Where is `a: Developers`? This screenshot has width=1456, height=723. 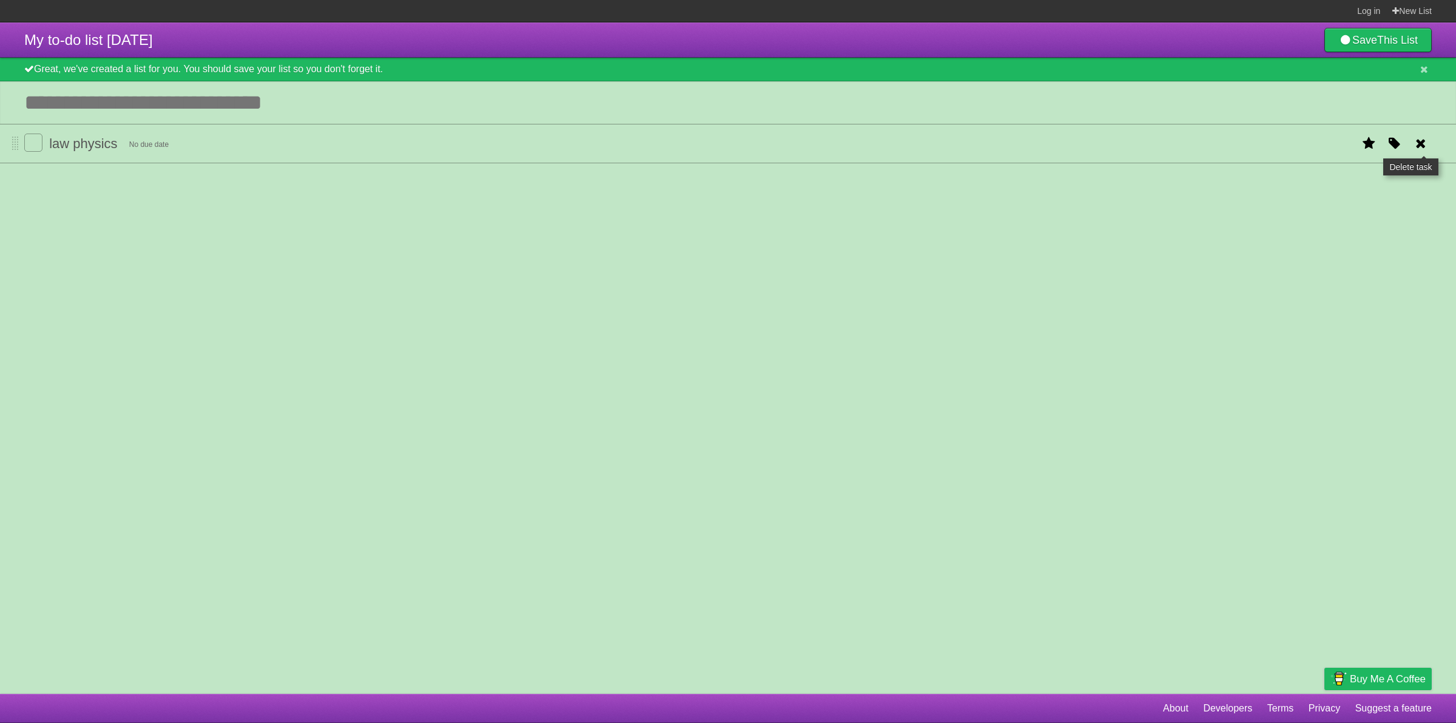
a: Developers is located at coordinates (1227, 708).